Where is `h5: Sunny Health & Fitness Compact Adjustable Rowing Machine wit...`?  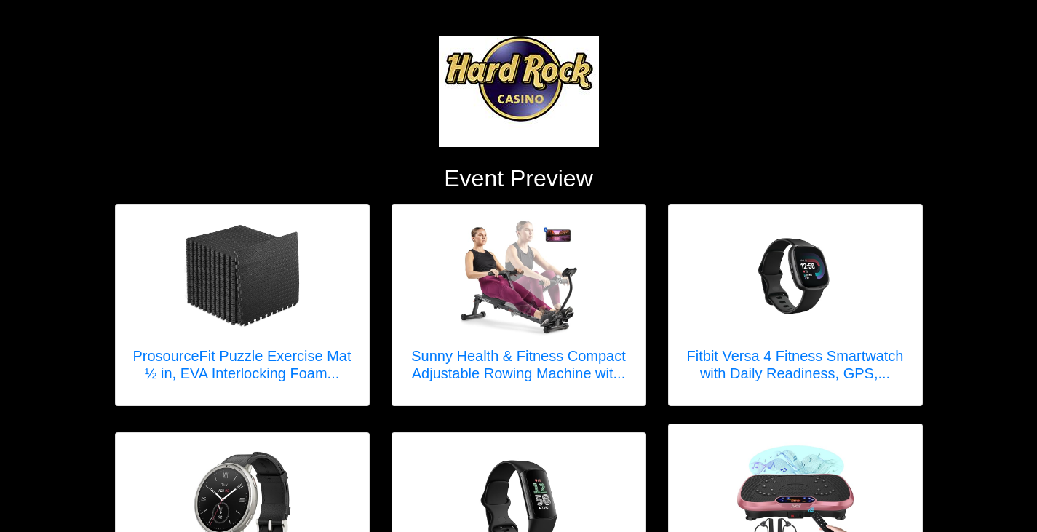 h5: Sunny Health & Fitness Compact Adjustable Rowing Machine wit... is located at coordinates (519, 365).